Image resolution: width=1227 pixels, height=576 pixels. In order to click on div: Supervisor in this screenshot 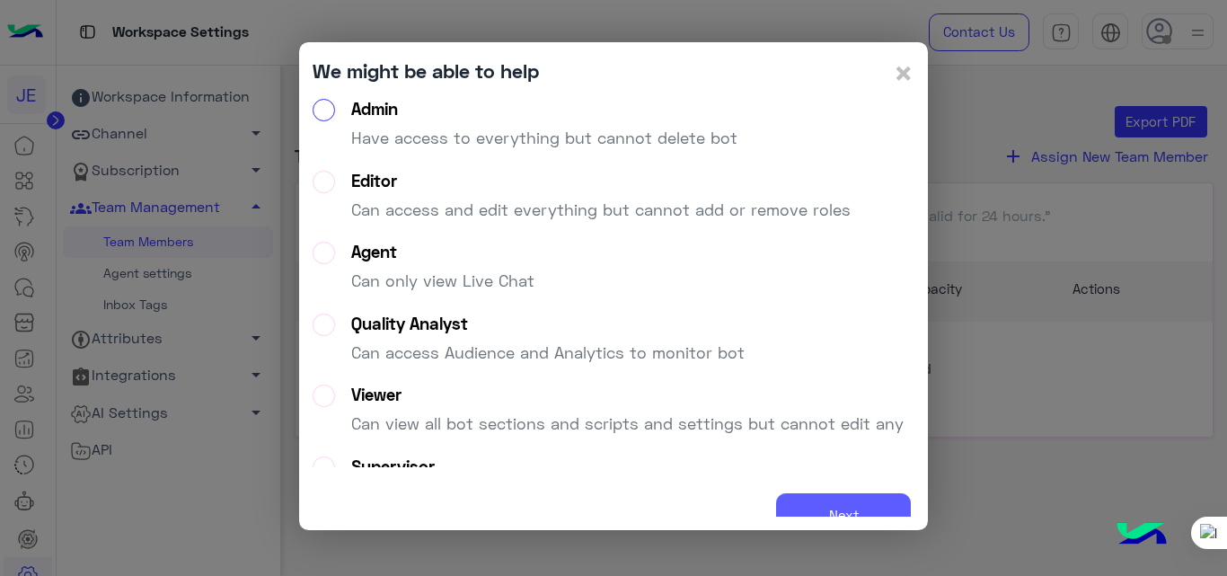, I will do `click(545, 466)`.